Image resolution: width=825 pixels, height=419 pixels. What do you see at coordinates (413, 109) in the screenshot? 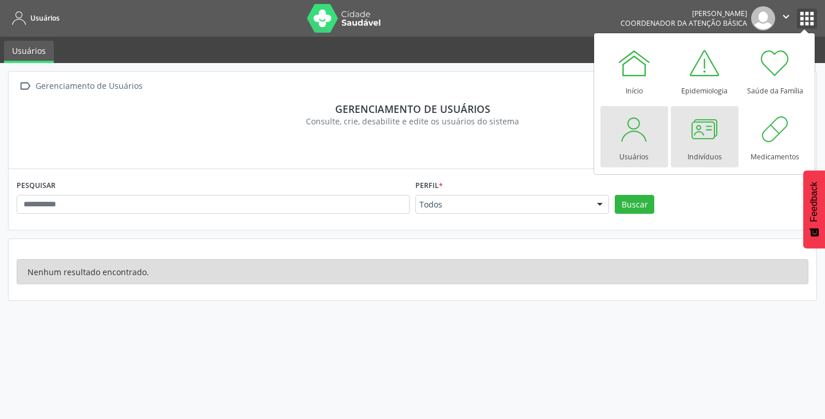
I see `div: Gerenciamento de usuários` at bounding box center [413, 109].